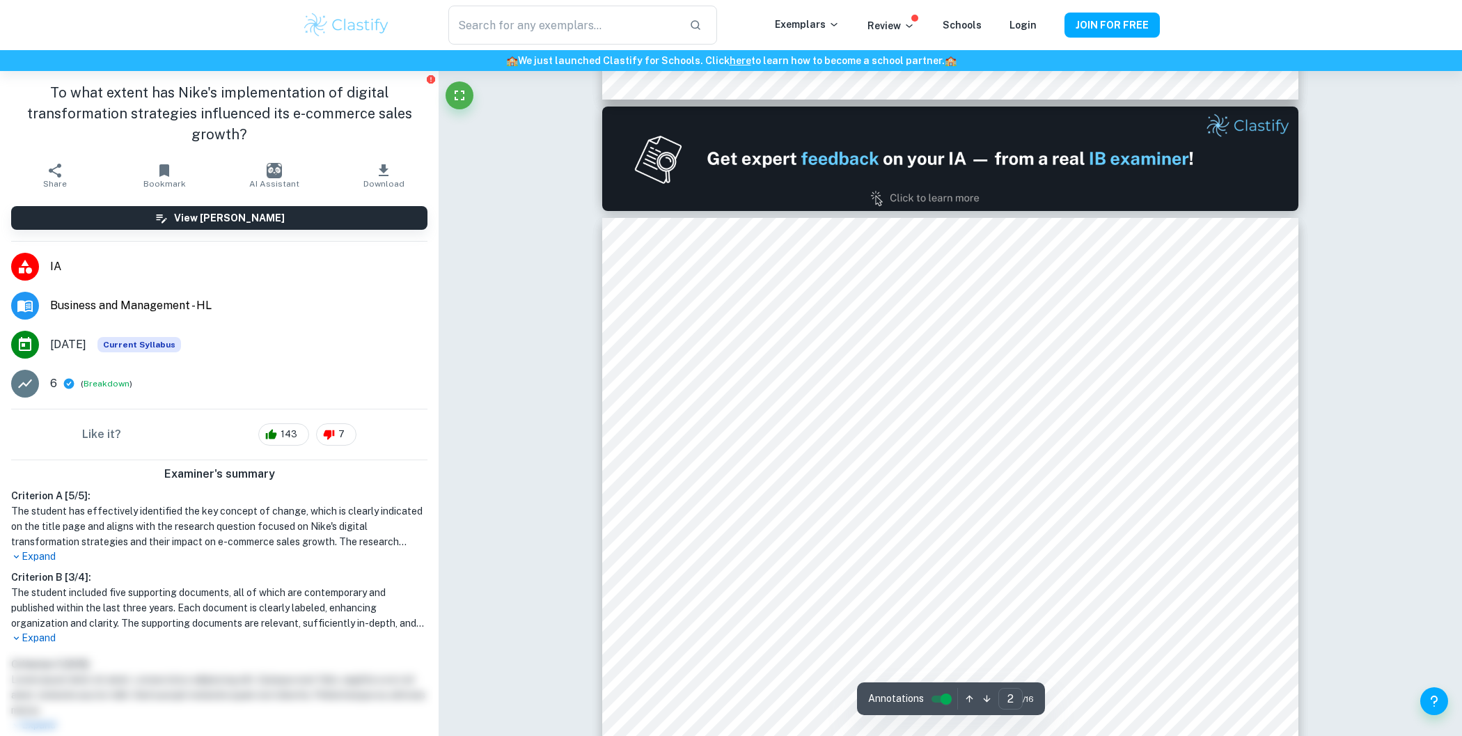 Image resolution: width=1462 pixels, height=736 pixels. I want to click on span: Annotations, so click(896, 698).